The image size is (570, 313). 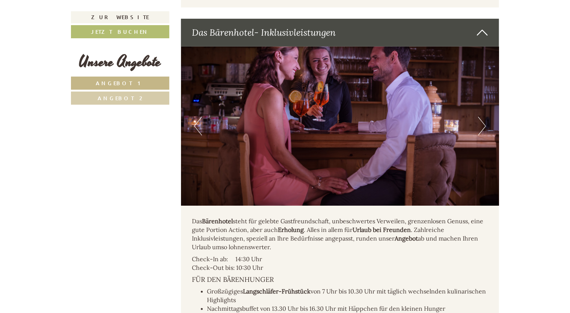 I want to click on span: Angebot 1, so click(x=120, y=83).